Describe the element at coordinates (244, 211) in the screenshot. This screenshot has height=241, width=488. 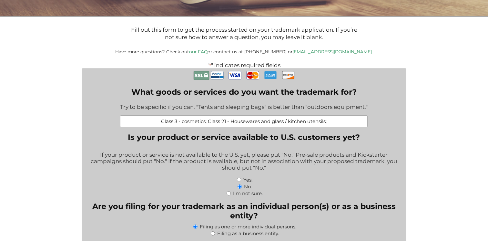
I see `legend: Are you filing for your trademark as an individual person(s) or as a business entity?` at that location.